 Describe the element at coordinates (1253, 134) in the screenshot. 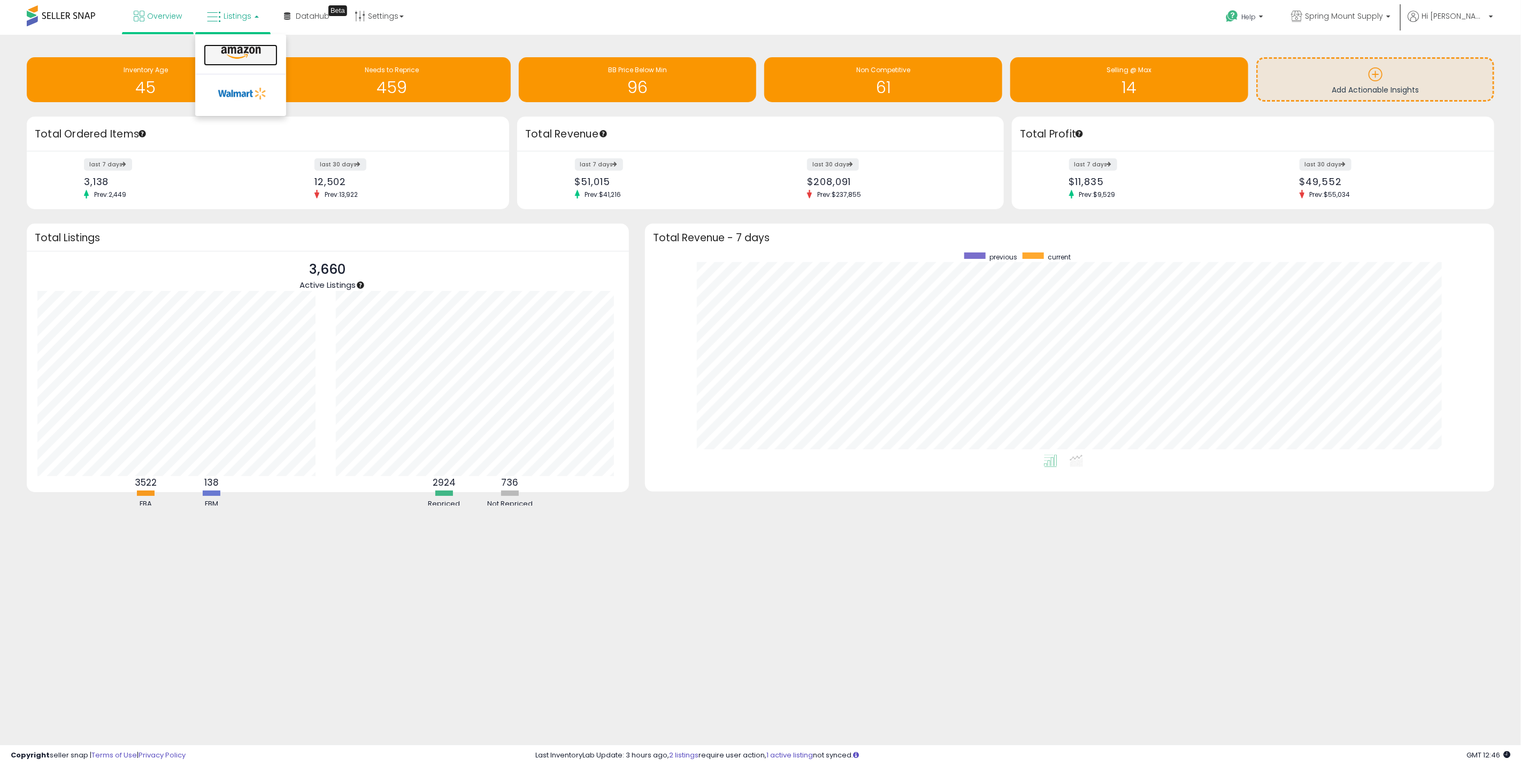

I see `h3: Total Profit` at that location.